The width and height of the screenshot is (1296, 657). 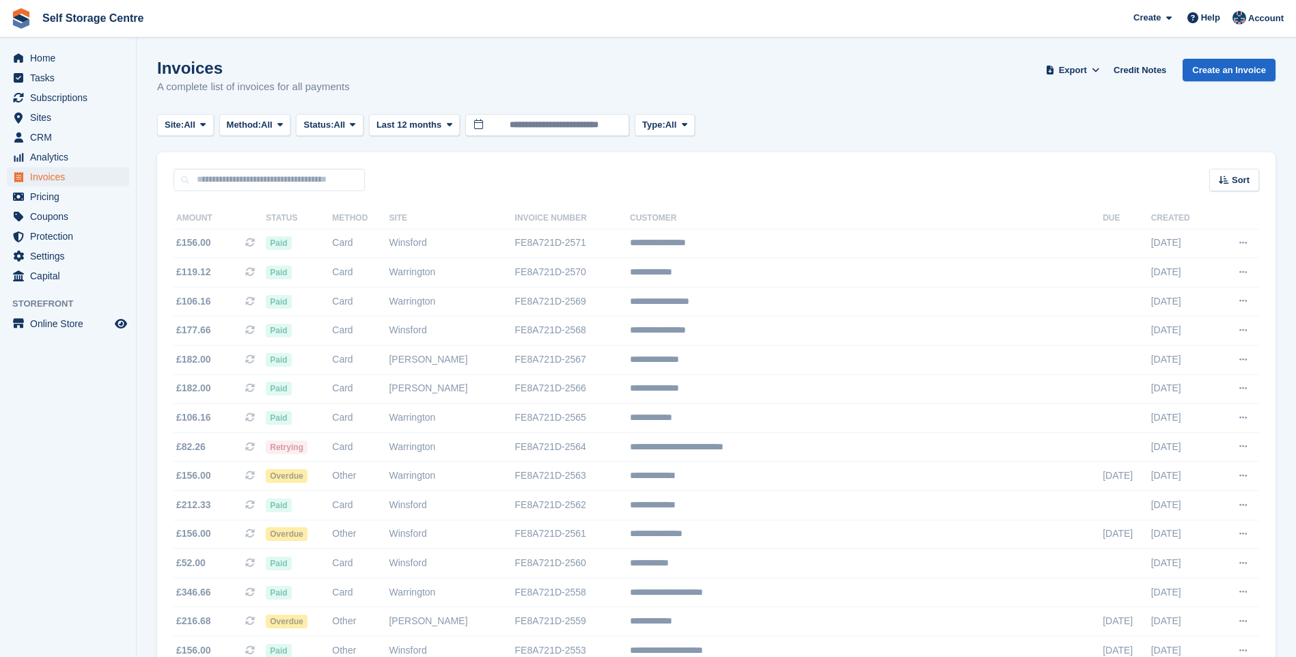 What do you see at coordinates (71, 58) in the screenshot?
I see `span: Home` at bounding box center [71, 58].